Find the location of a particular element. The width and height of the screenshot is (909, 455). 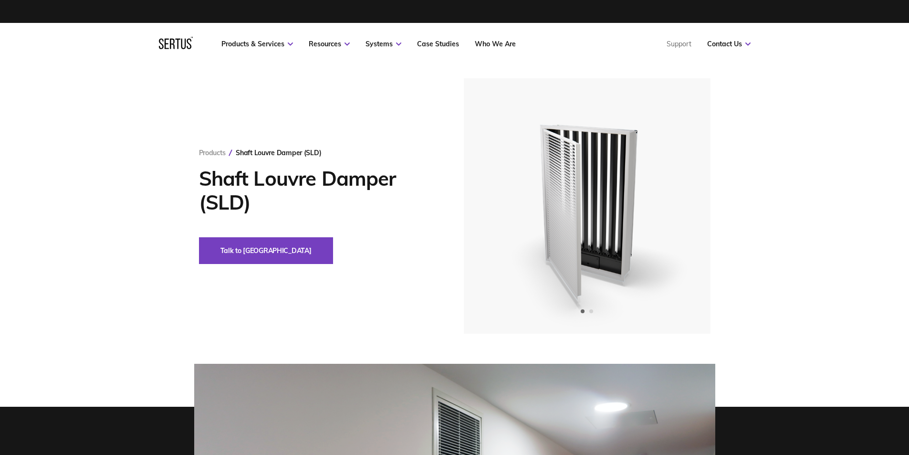

a: Contact Us is located at coordinates (729, 44).